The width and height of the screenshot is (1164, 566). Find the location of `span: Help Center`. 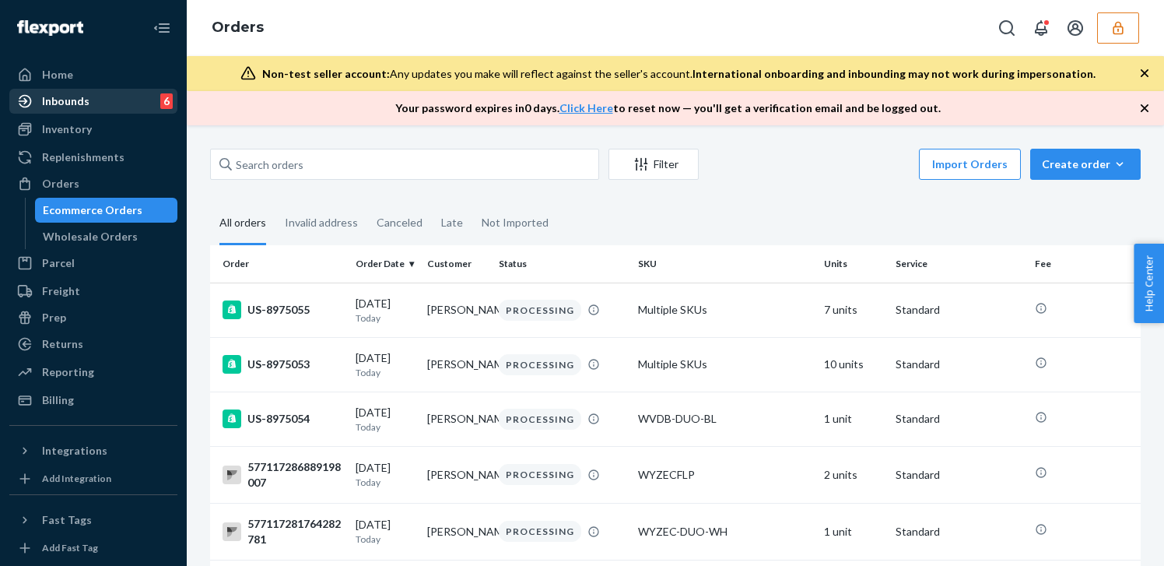

span: Help Center is located at coordinates (1149, 283).